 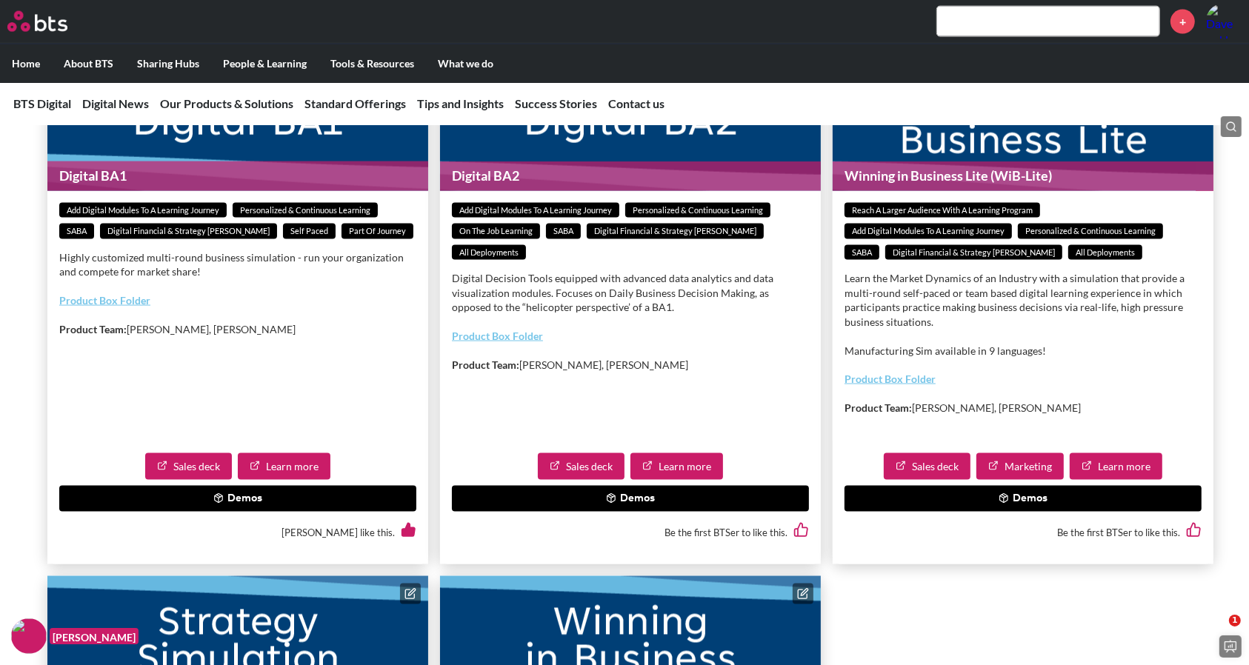 What do you see at coordinates (555, 103) in the screenshot?
I see `a: Success Stories` at bounding box center [555, 103].